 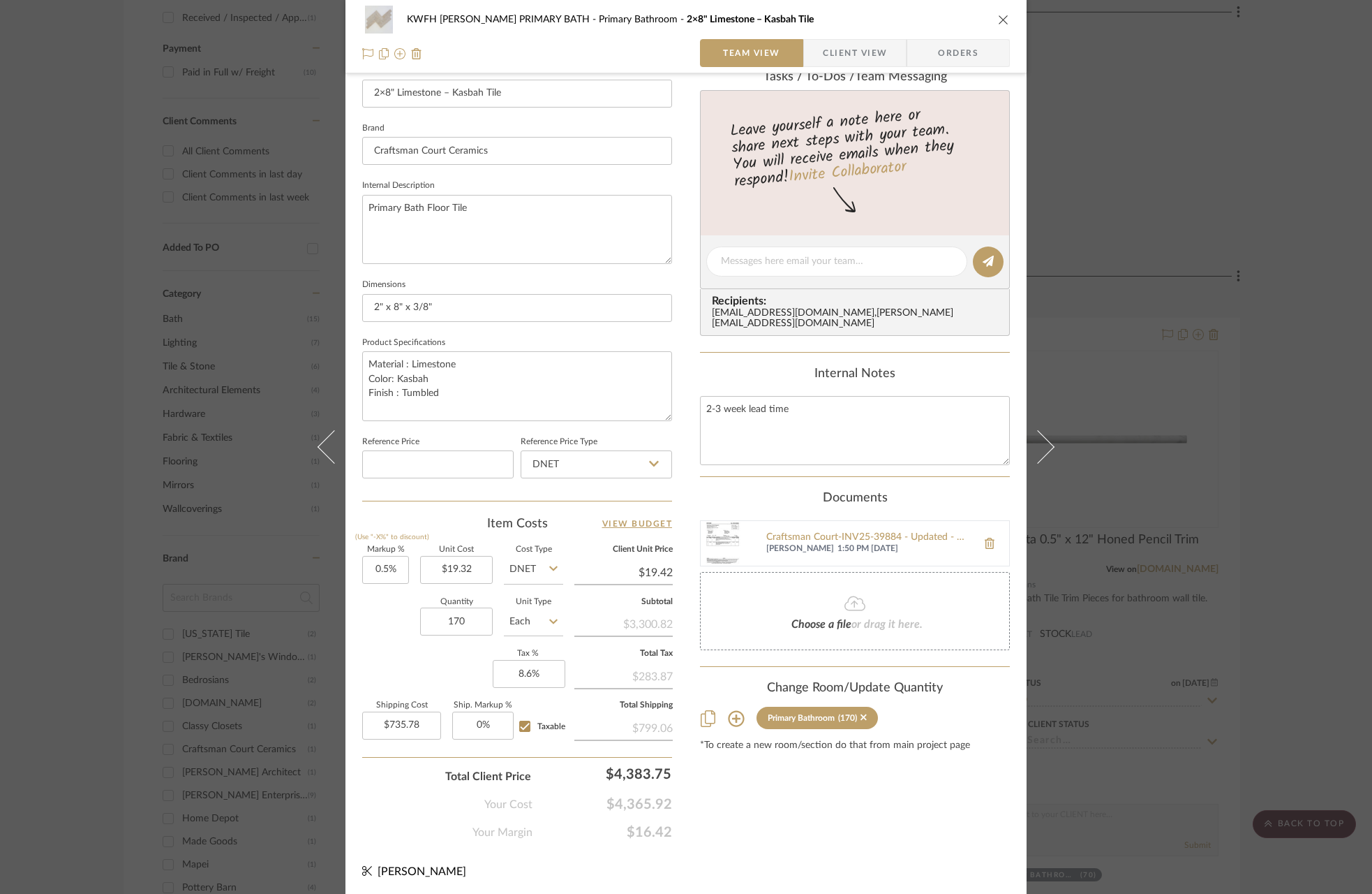 What do you see at coordinates (637, 524) in the screenshot?
I see `a: View Budget` at bounding box center [637, 524].